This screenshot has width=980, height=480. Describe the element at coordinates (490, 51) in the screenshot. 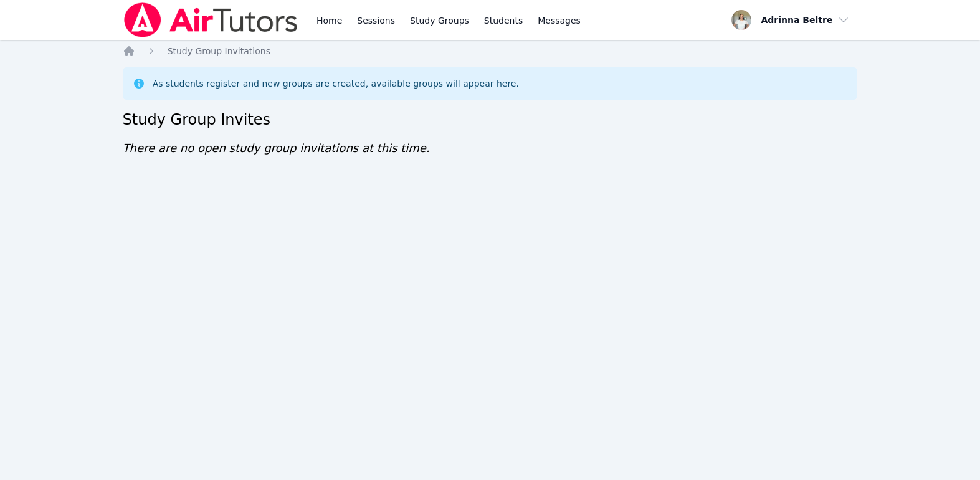

I see `nav: Breadcrumb` at that location.